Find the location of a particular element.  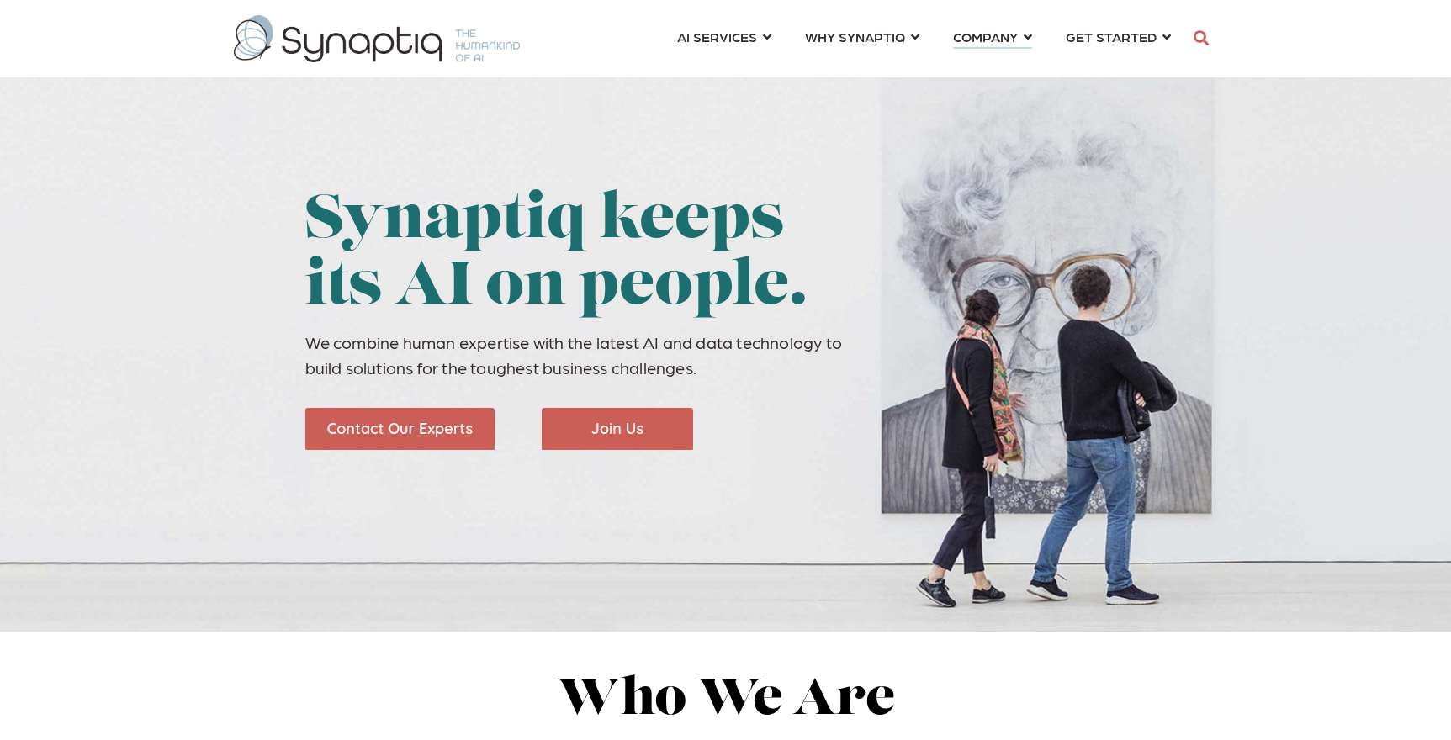

span: AI SERVICES is located at coordinates (716, 36).